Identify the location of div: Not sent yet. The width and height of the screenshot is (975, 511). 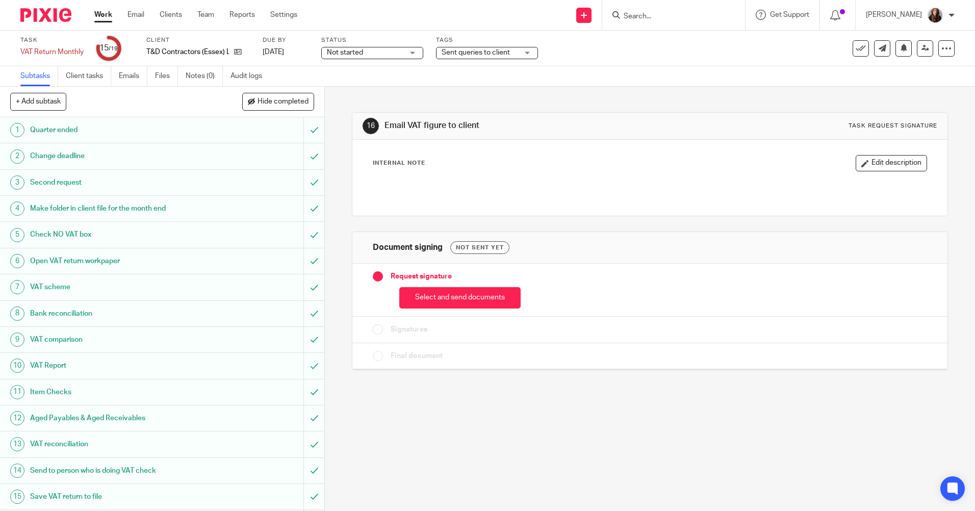
(480, 247).